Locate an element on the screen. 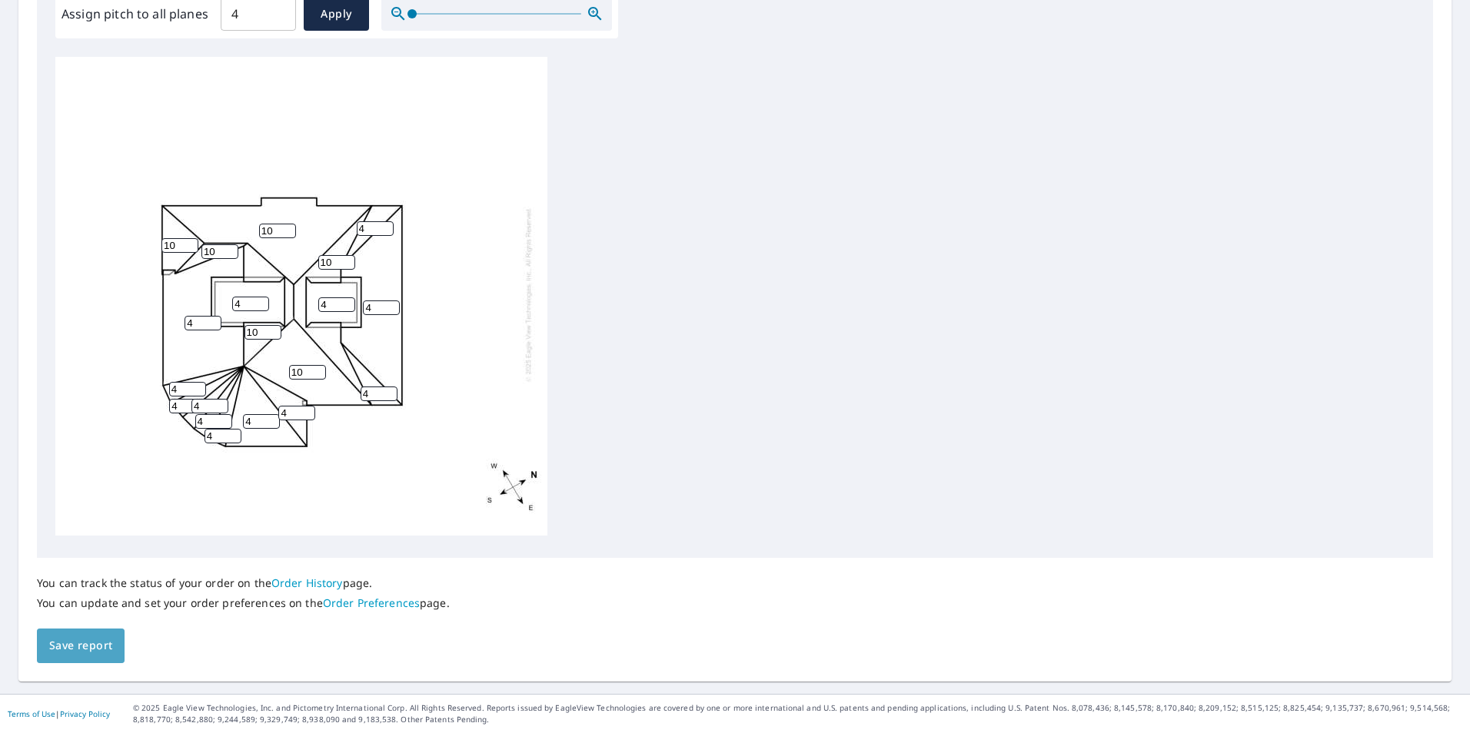 The width and height of the screenshot is (1470, 733). span: Save report is located at coordinates (81, 646).